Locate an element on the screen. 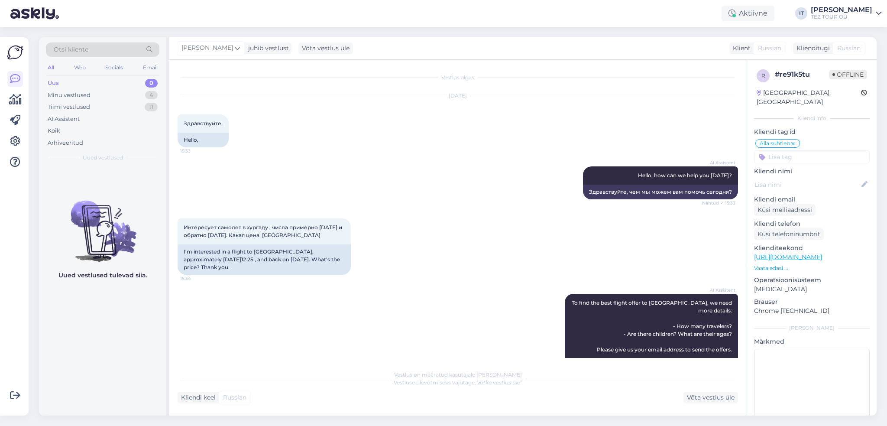  img: No chats is located at coordinates (103, 224).